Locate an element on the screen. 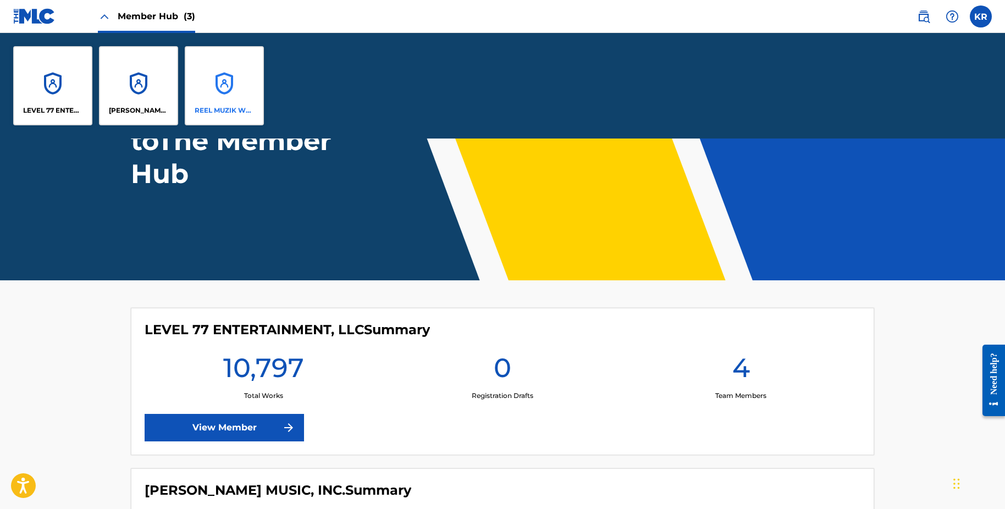 The image size is (1005, 509). a: AccountsLEVEL 77 ENTERTAINMENT, LLC is located at coordinates (53, 86).